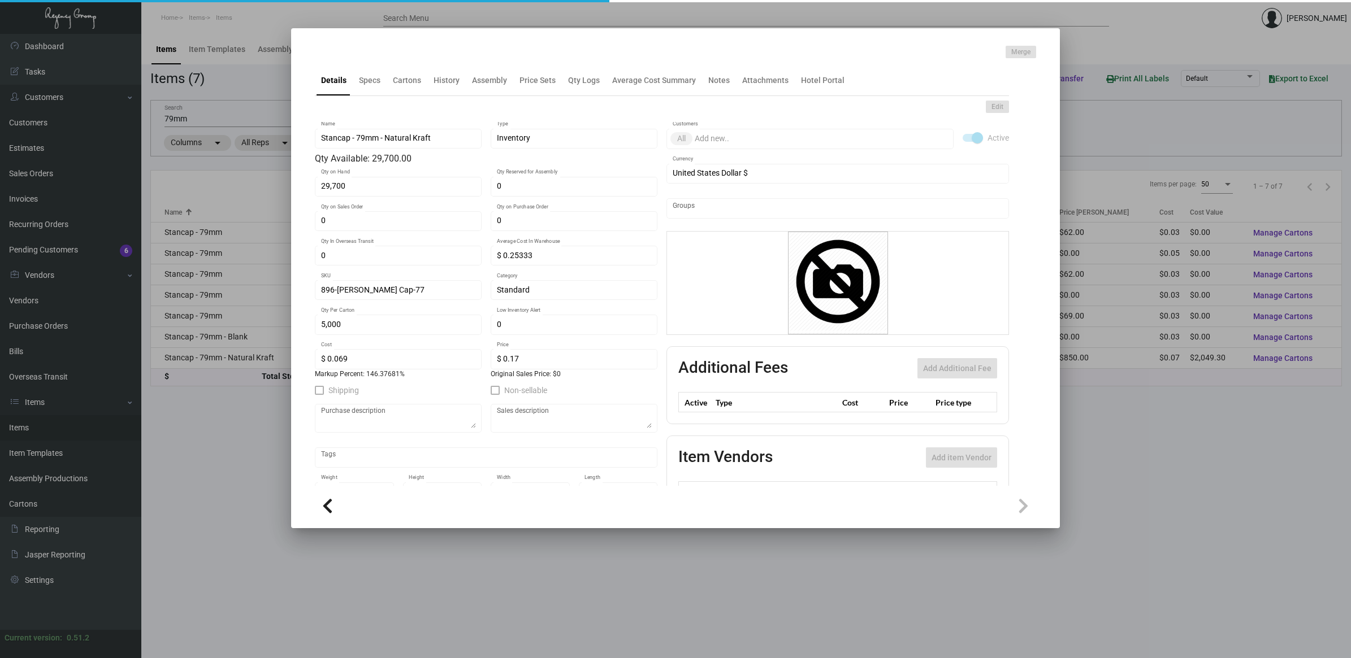 The height and width of the screenshot is (658, 1351). I want to click on div: Qty Logs, so click(584, 80).